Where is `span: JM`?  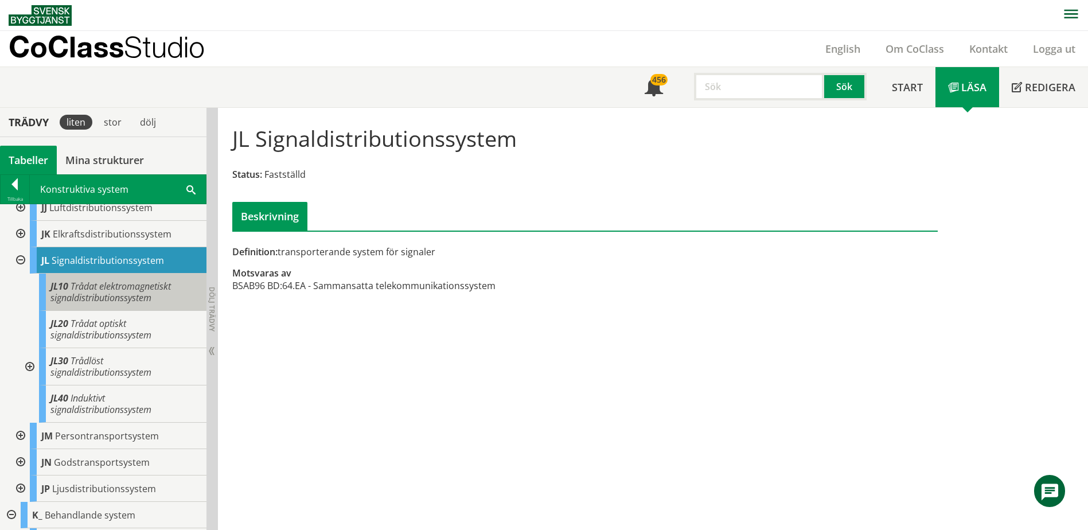 span: JM is located at coordinates (47, 436).